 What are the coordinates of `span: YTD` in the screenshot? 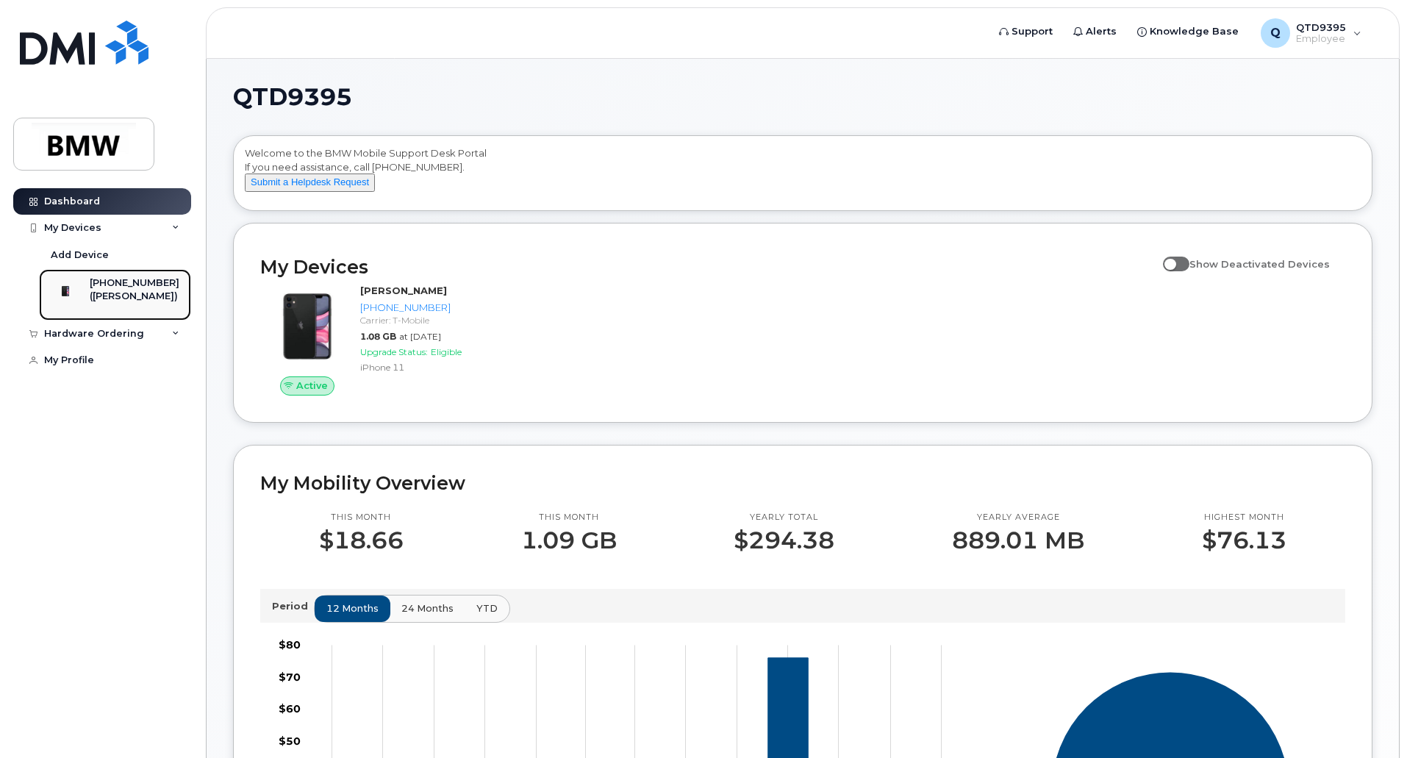 It's located at (487, 608).